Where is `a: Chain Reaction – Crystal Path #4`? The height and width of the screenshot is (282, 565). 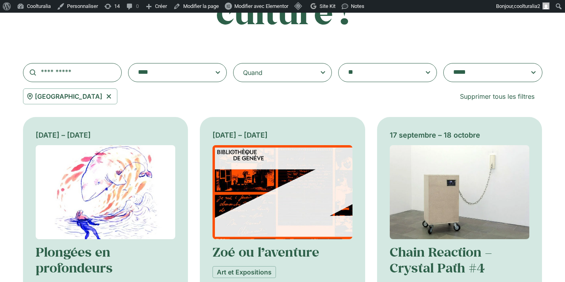
a: Chain Reaction – Crystal Path #4 is located at coordinates (441, 260).